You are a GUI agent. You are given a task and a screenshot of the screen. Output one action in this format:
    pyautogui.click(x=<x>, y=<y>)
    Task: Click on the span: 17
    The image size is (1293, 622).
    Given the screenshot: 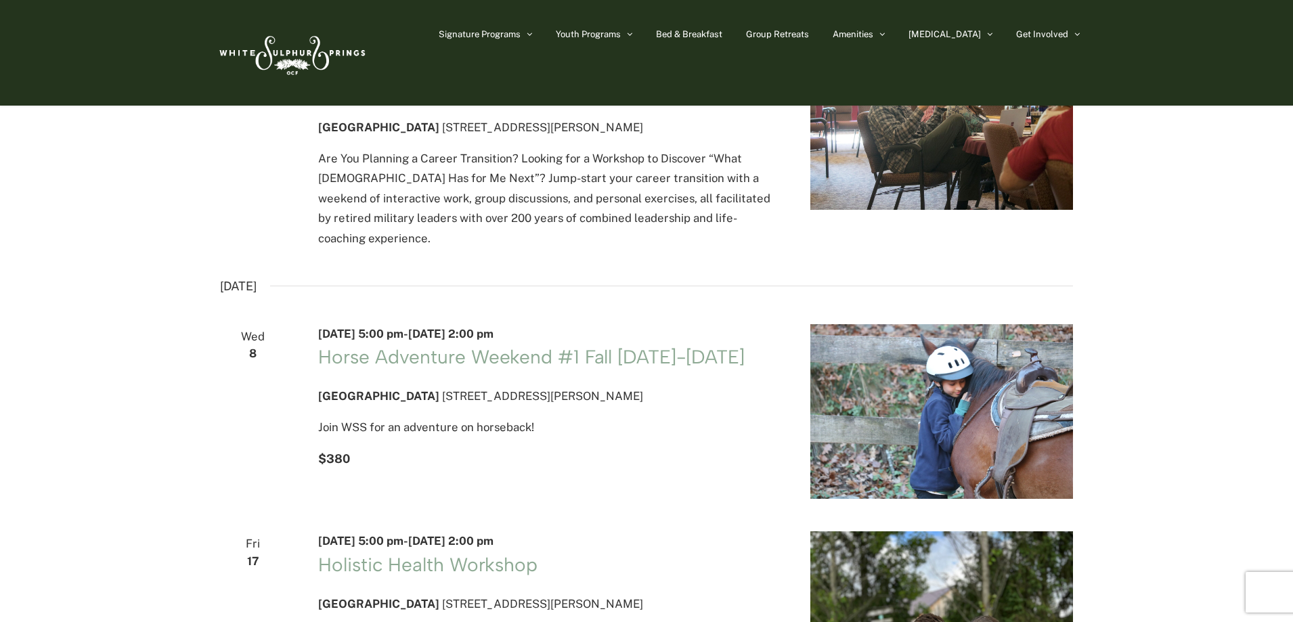 What is the action you would take?
    pyautogui.click(x=252, y=561)
    